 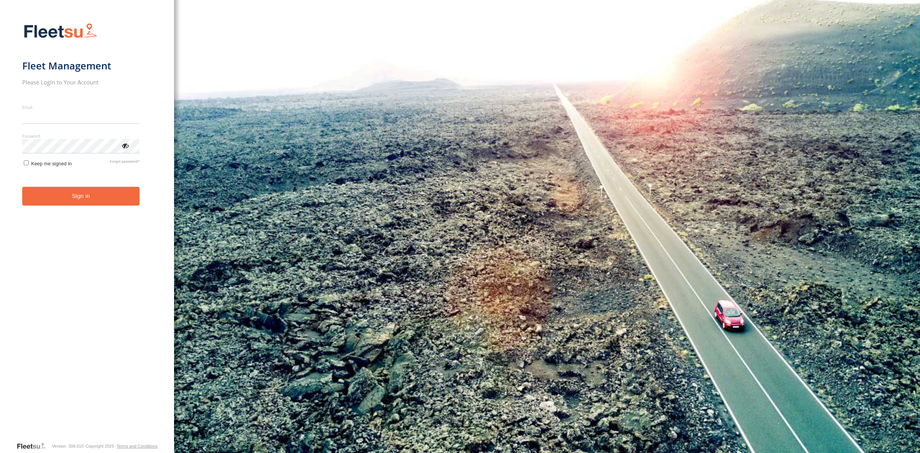 I want to click on input: Keep me signed in, so click(x=26, y=162).